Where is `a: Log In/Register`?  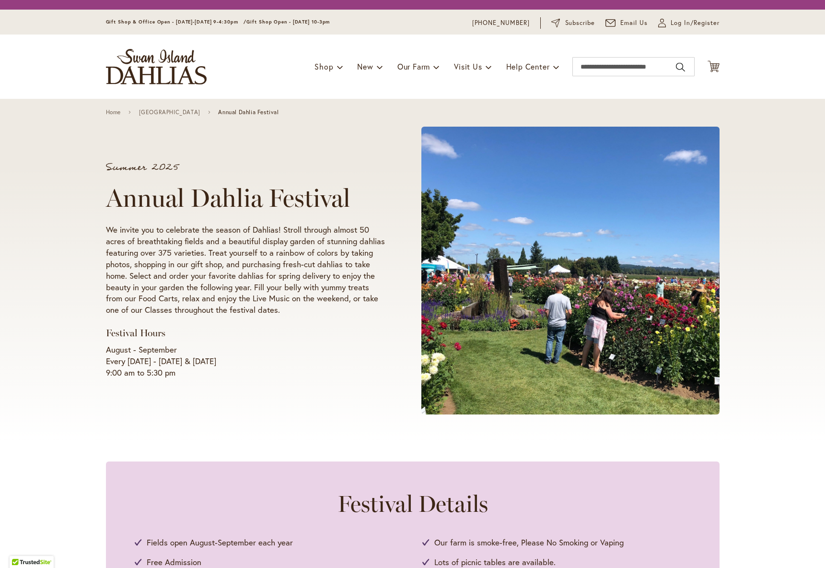
a: Log In/Register is located at coordinates (689, 23).